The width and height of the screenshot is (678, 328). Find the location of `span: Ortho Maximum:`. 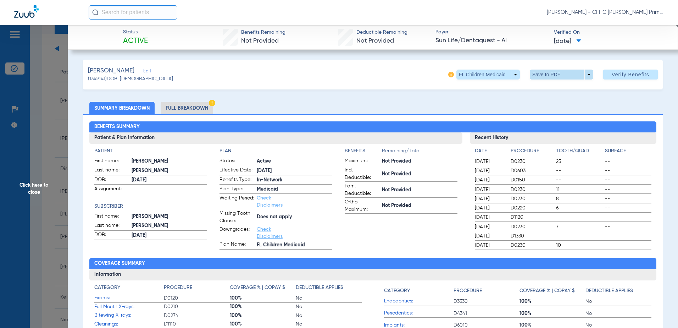

span: Ortho Maximum: is located at coordinates (362, 206).